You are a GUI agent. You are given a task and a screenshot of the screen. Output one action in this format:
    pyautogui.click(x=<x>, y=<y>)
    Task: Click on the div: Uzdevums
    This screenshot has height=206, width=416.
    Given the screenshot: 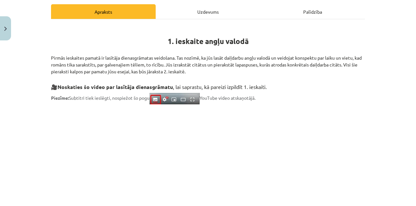 What is the action you would take?
    pyautogui.click(x=208, y=11)
    